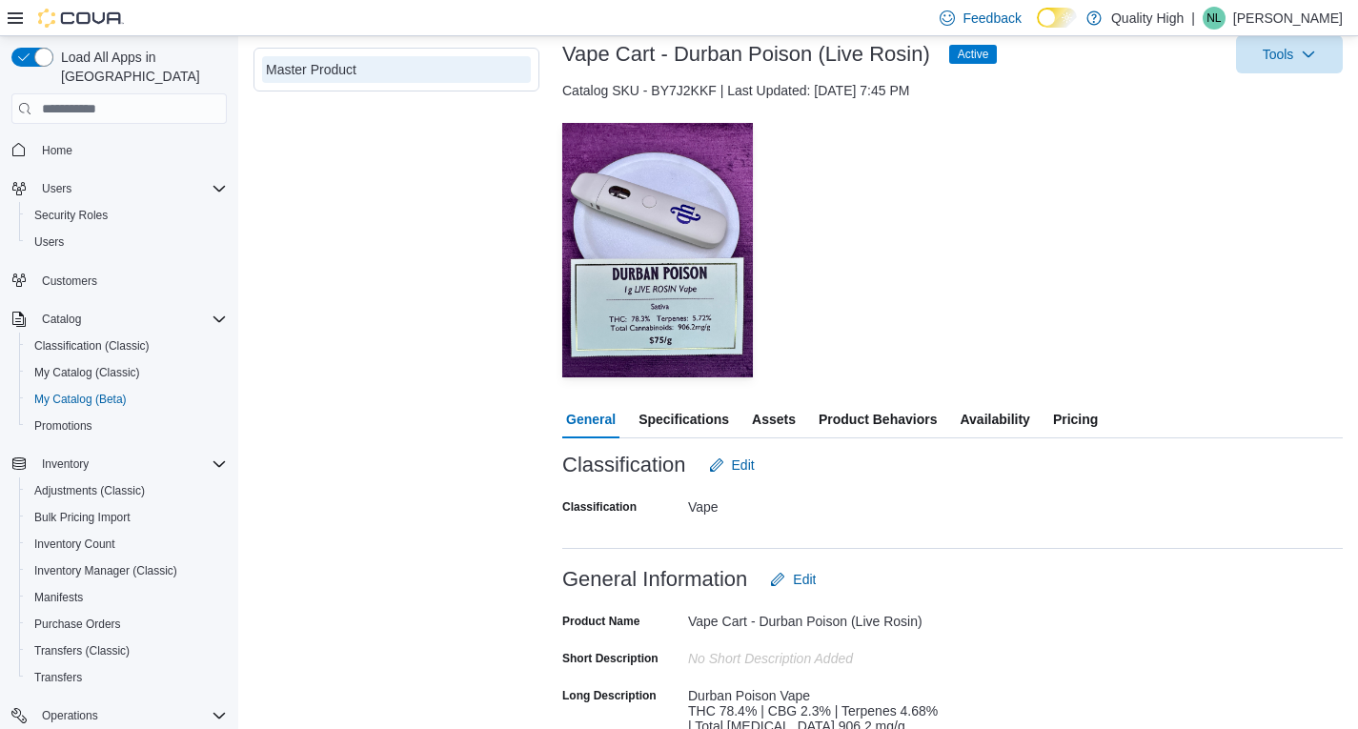 Image resolution: width=1358 pixels, height=729 pixels. What do you see at coordinates (81, 18) in the screenshot?
I see `img: Cova` at bounding box center [81, 18].